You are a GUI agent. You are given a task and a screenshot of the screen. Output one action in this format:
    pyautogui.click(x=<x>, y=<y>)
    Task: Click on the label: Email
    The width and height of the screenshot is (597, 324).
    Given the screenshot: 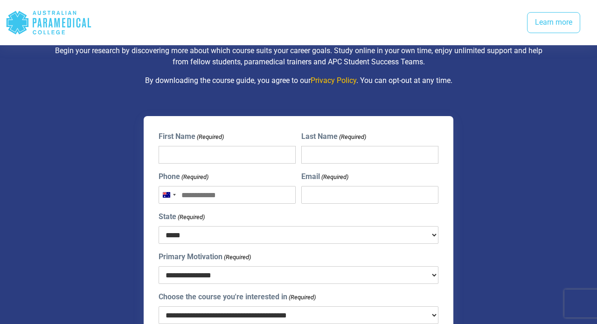 What is the action you would take?
    pyautogui.click(x=325, y=177)
    